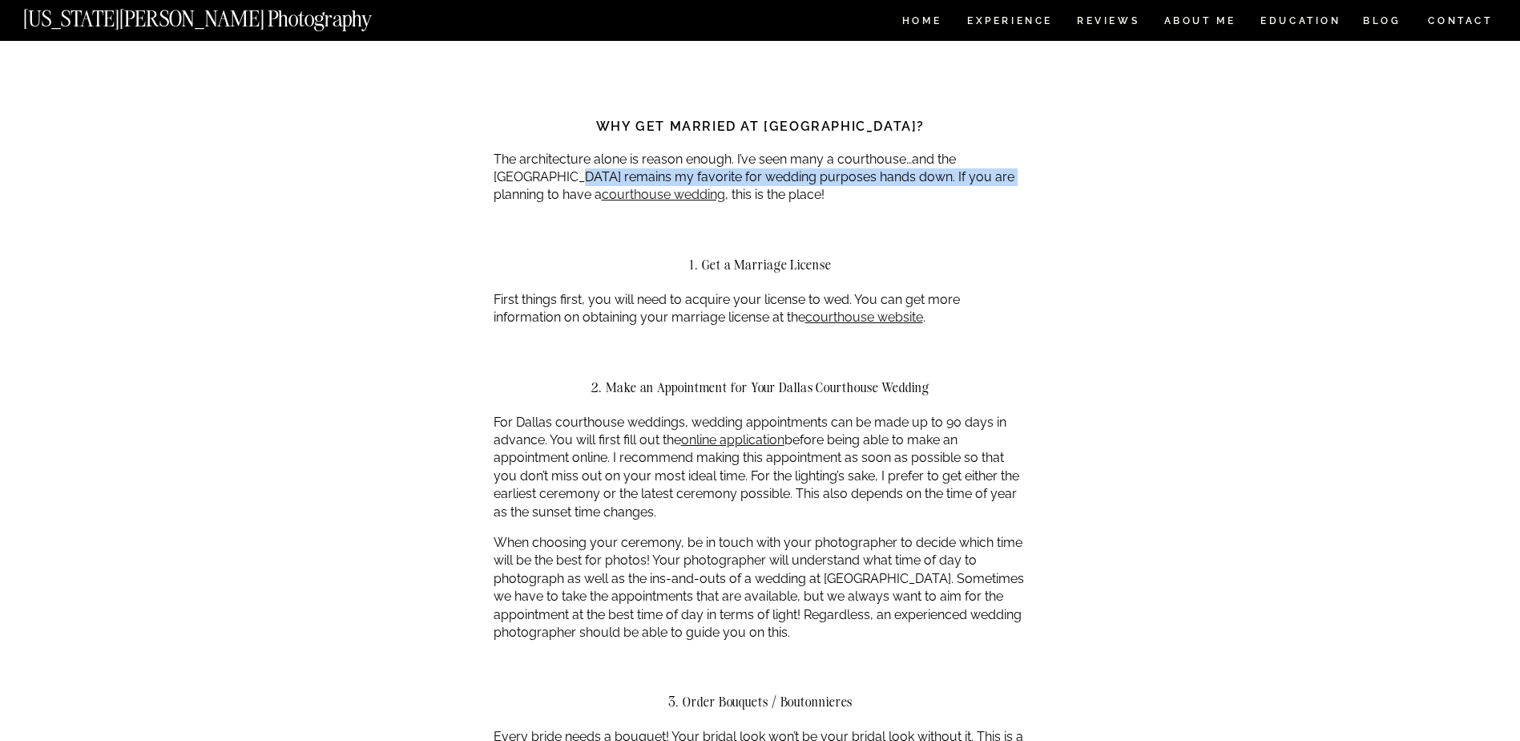 The height and width of the screenshot is (741, 1520). What do you see at coordinates (761, 265) in the screenshot?
I see `h2: 1. Get a Marriage License` at bounding box center [761, 265].